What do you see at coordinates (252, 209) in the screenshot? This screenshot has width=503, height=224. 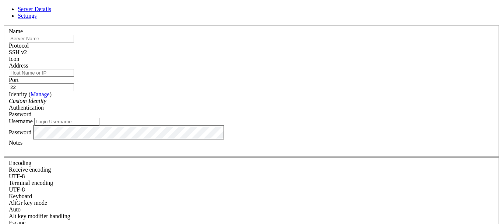 I see `div: Auto` at bounding box center [252, 209].